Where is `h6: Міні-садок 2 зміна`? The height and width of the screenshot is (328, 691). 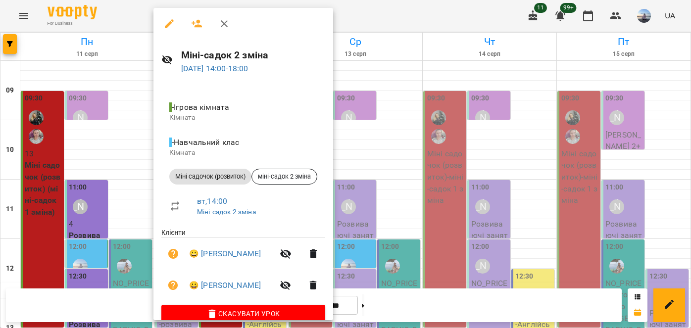 h6: Міні-садок 2 зміна is located at coordinates (253, 55).